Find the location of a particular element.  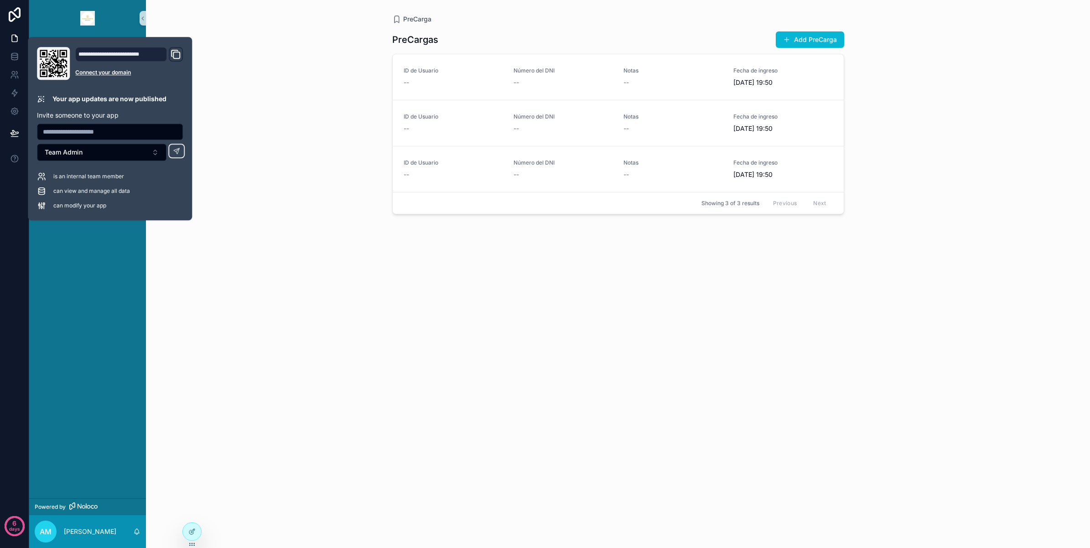

a: Add PreCarga is located at coordinates (810, 40).